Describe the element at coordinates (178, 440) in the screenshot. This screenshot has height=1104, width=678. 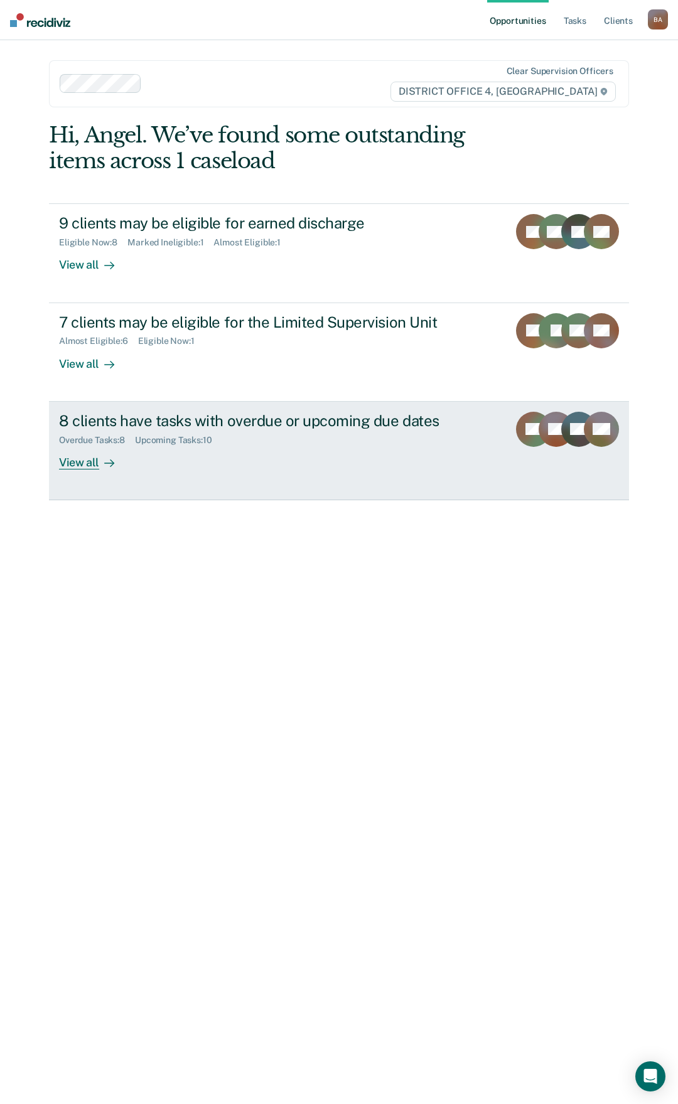
I see `div: Upcoming Tasks : 10` at that location.